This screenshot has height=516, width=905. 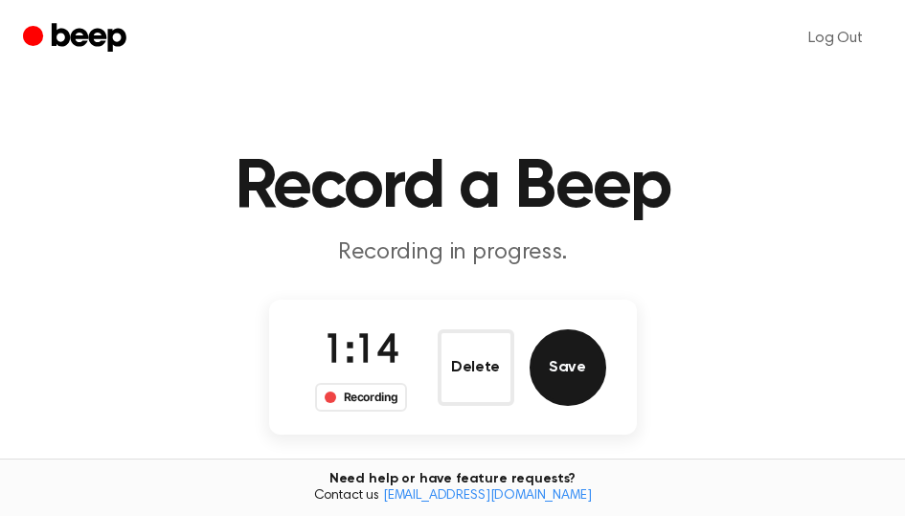 What do you see at coordinates (361, 353) in the screenshot?
I see `span: 1:14` at bounding box center [361, 353].